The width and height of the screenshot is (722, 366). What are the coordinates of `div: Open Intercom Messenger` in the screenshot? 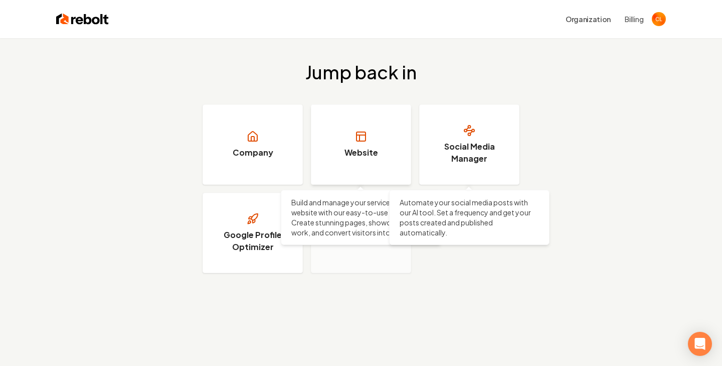 It's located at (700, 344).